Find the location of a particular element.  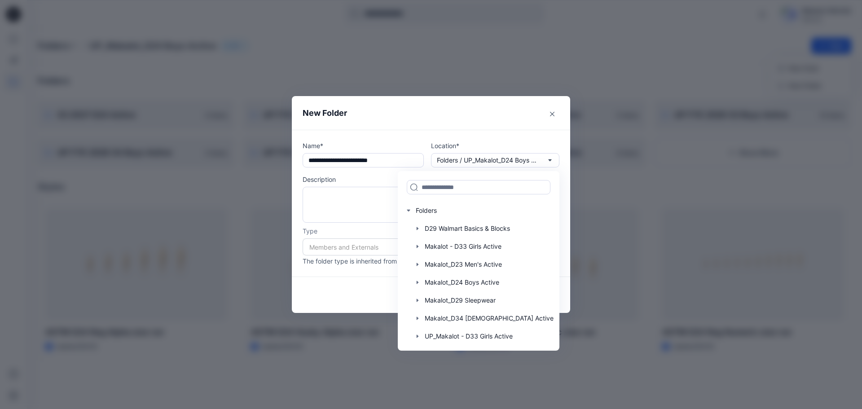

button: Folders / UP_Makalot_D24 Boys Active is located at coordinates (495, 160).